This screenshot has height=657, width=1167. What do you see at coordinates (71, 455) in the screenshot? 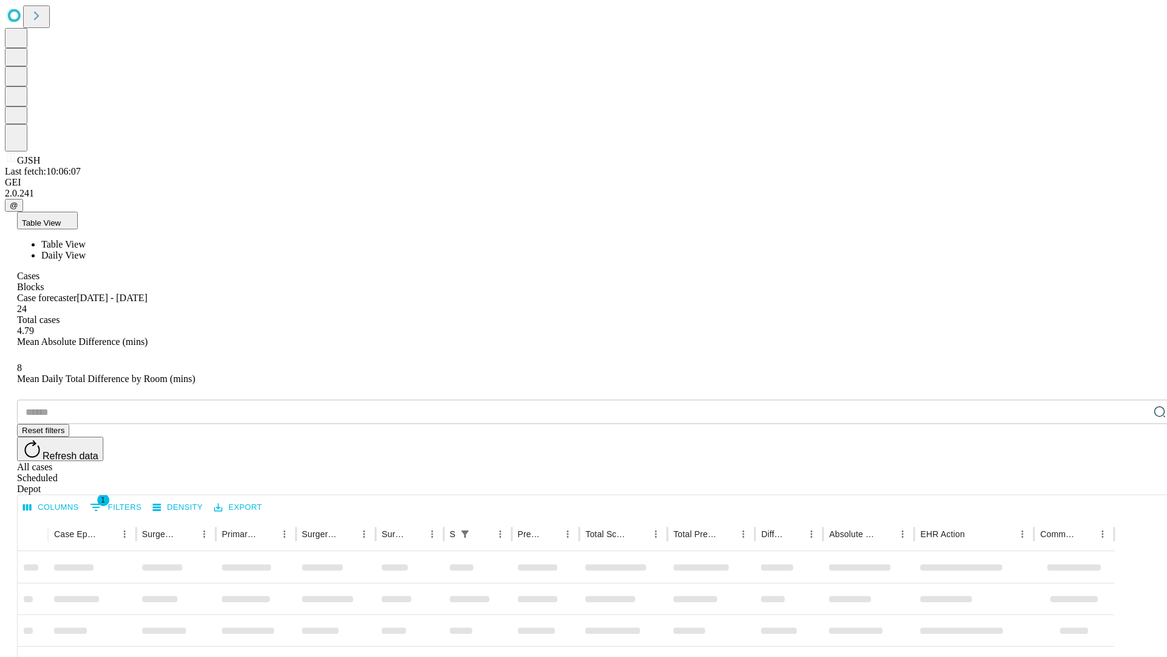
I see `span: Refresh data` at bounding box center [71, 455].